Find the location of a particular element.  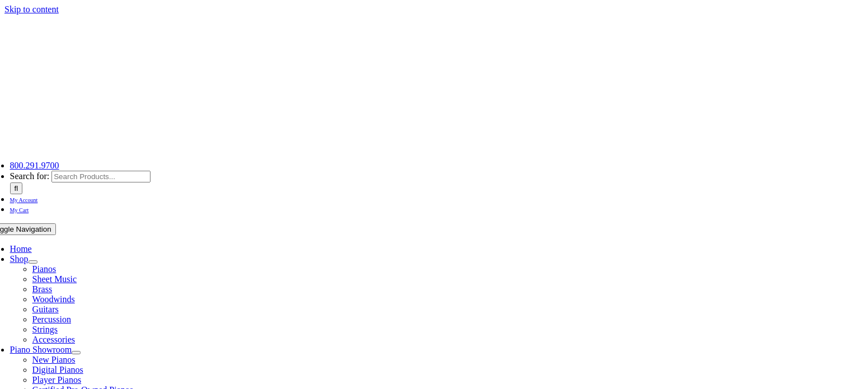

span: Woodwinds is located at coordinates (54, 299).